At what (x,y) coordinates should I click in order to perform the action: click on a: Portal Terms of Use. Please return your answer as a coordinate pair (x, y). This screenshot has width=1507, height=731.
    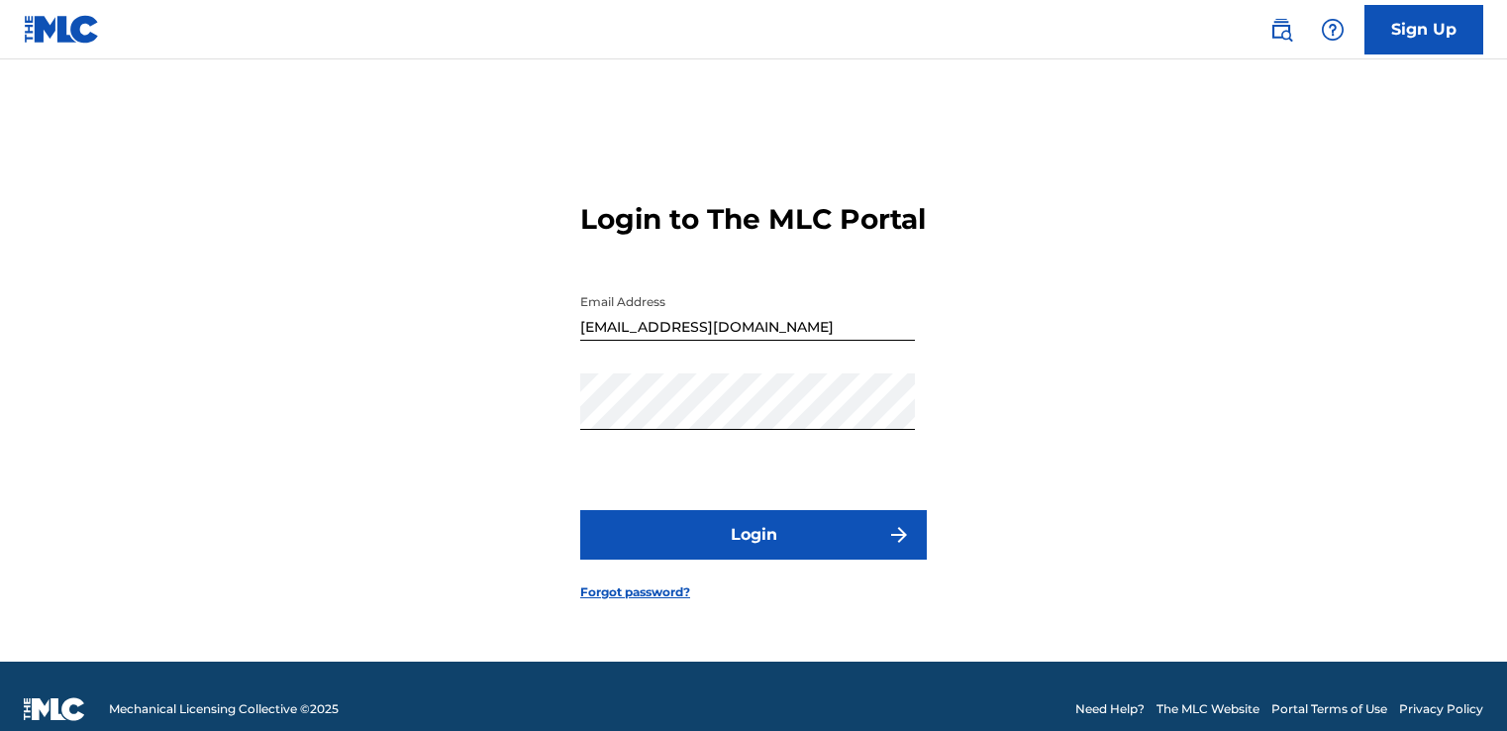
    Looking at the image, I should click on (1328, 709).